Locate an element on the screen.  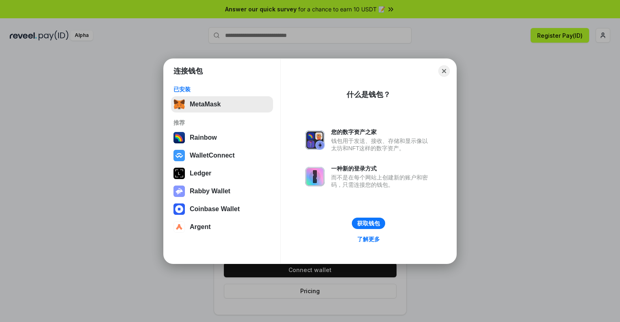
h1: 连接钱包 is located at coordinates (188, 71).